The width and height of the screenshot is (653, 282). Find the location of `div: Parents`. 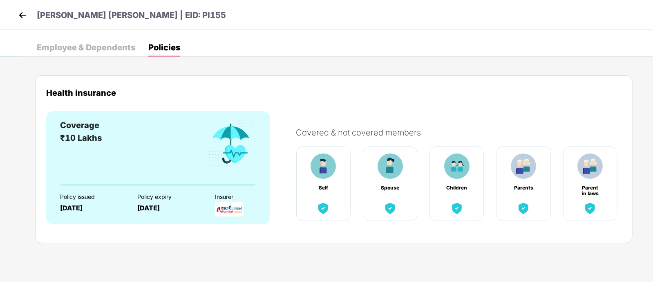

div: Parents is located at coordinates (524, 188).